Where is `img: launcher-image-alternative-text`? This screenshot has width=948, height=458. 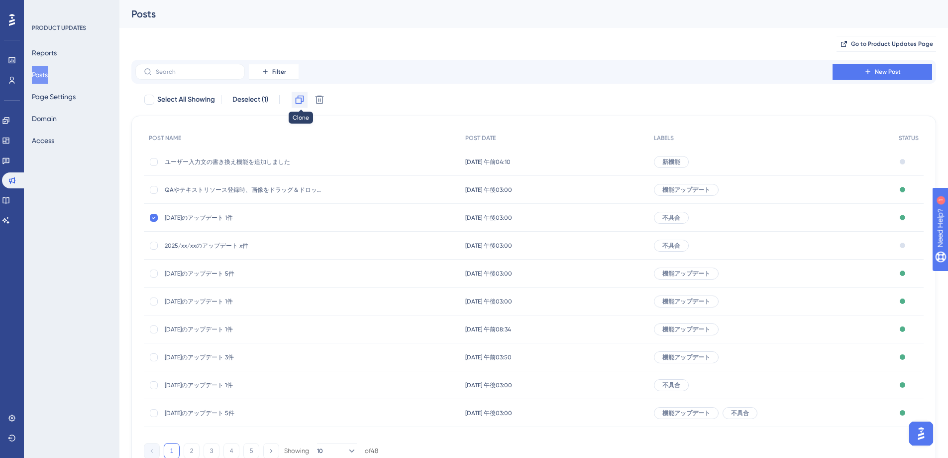
img: launcher-image-alternative-text is located at coordinates (15, 15).